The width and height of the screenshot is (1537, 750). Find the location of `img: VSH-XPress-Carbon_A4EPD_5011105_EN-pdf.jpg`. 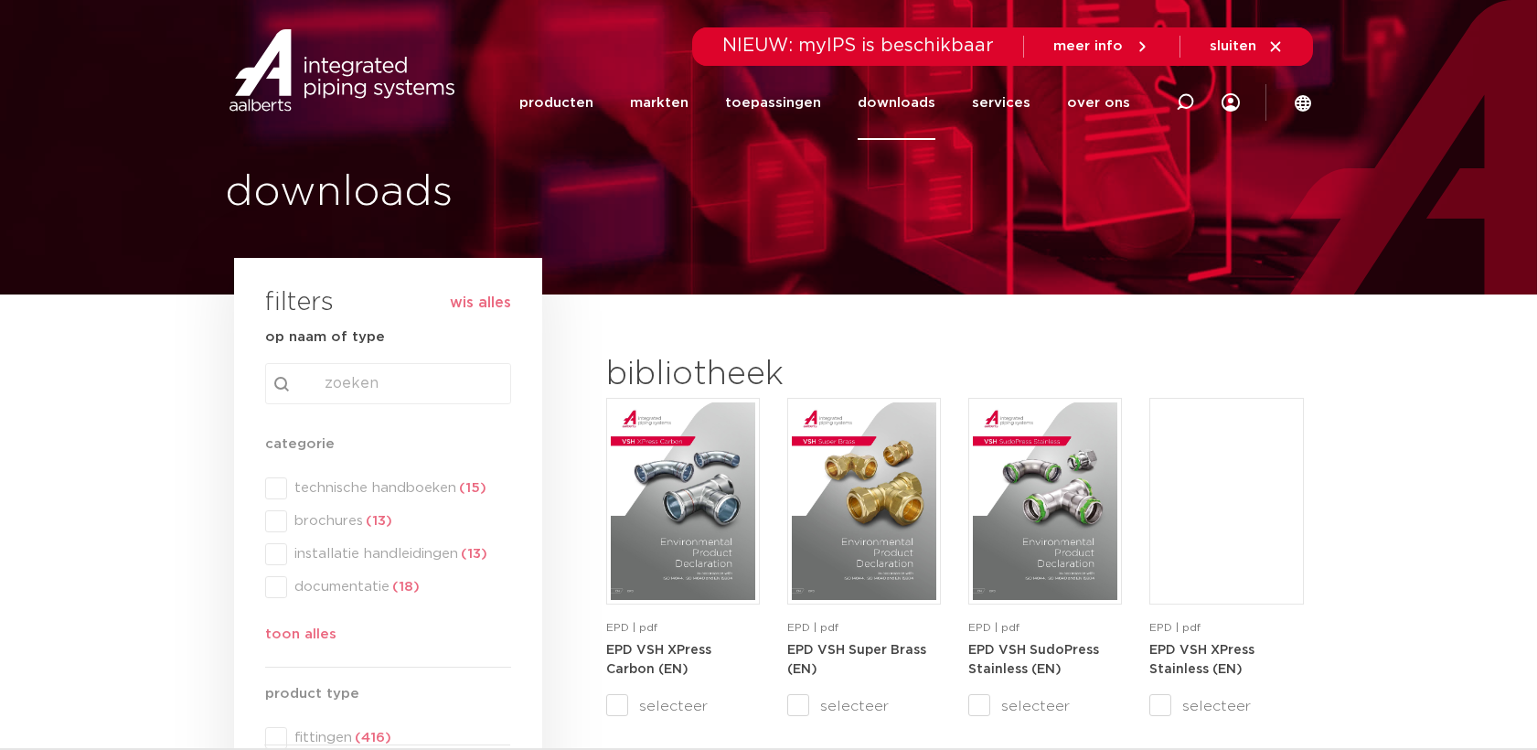

img: VSH-XPress-Carbon_A4EPD_5011105_EN-pdf.jpg is located at coordinates (683, 501).